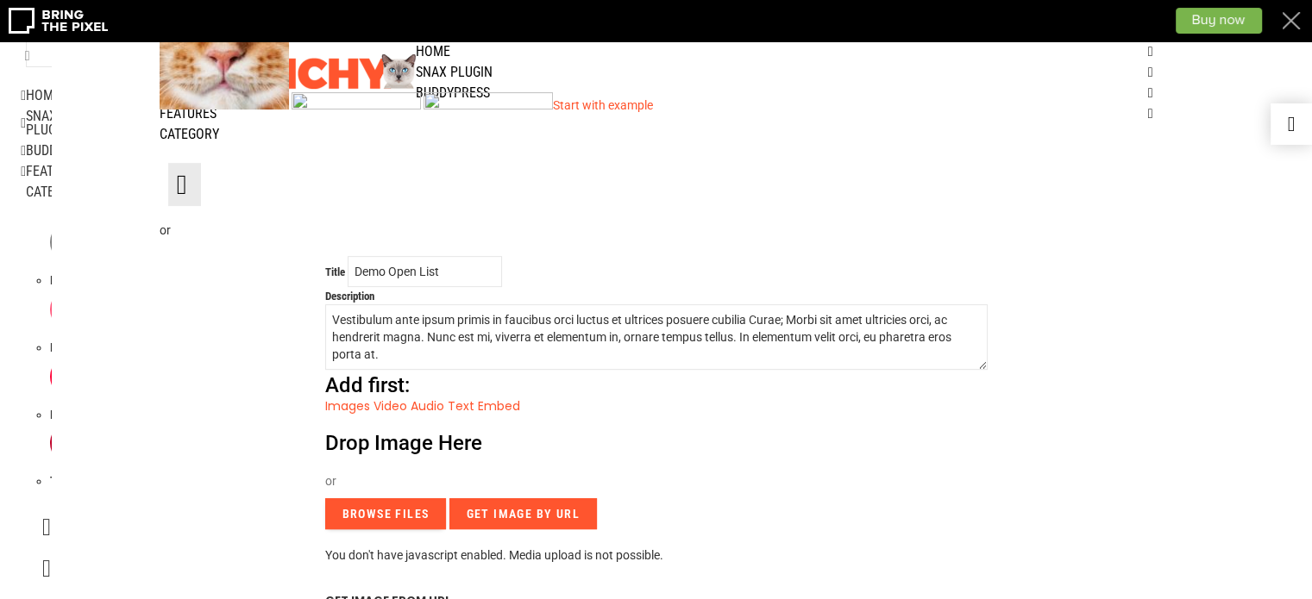  I want to click on input: Browse Files, so click(385, 514).